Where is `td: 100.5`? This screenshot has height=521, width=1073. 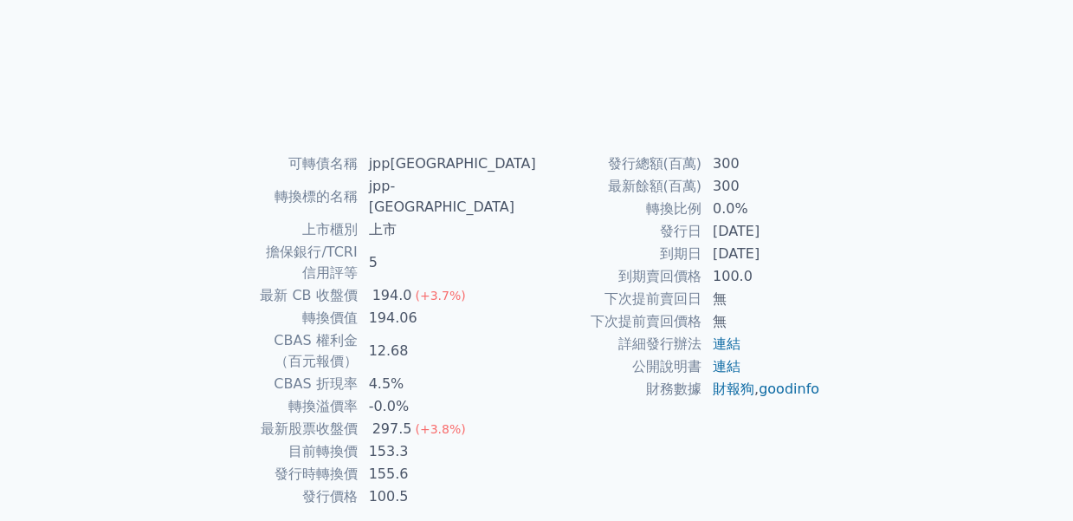 td: 100.5 is located at coordinates (448, 496).